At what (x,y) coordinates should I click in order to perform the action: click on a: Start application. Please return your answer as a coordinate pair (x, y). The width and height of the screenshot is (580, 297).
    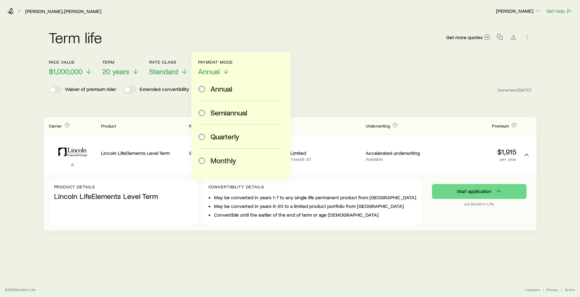
    Looking at the image, I should click on (479, 192).